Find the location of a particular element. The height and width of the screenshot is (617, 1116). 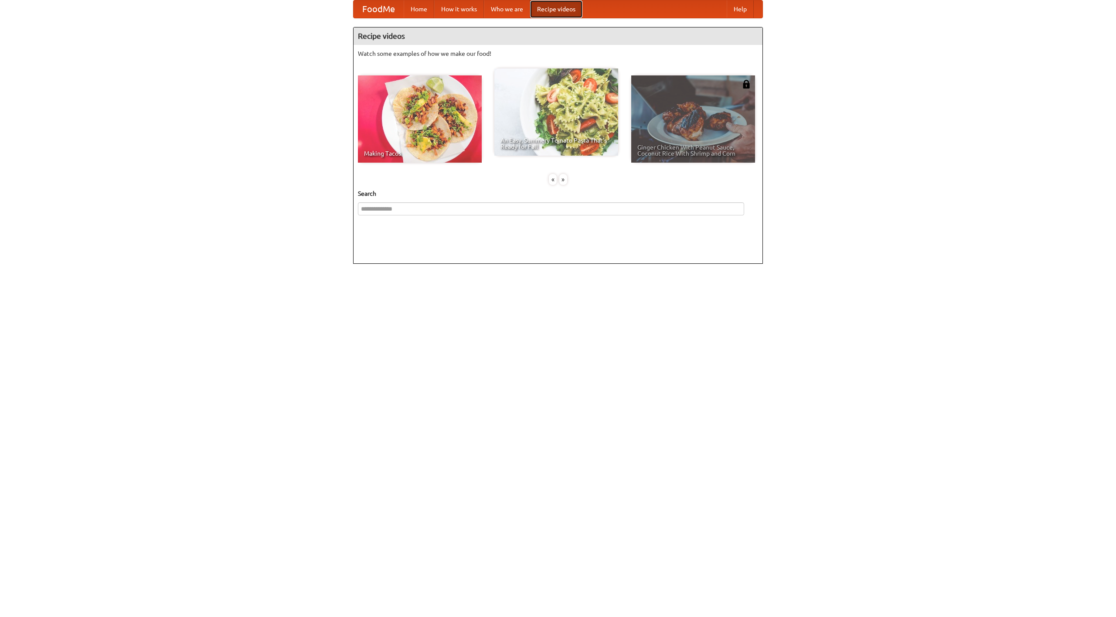

span: Making Tacos is located at coordinates (420, 153).